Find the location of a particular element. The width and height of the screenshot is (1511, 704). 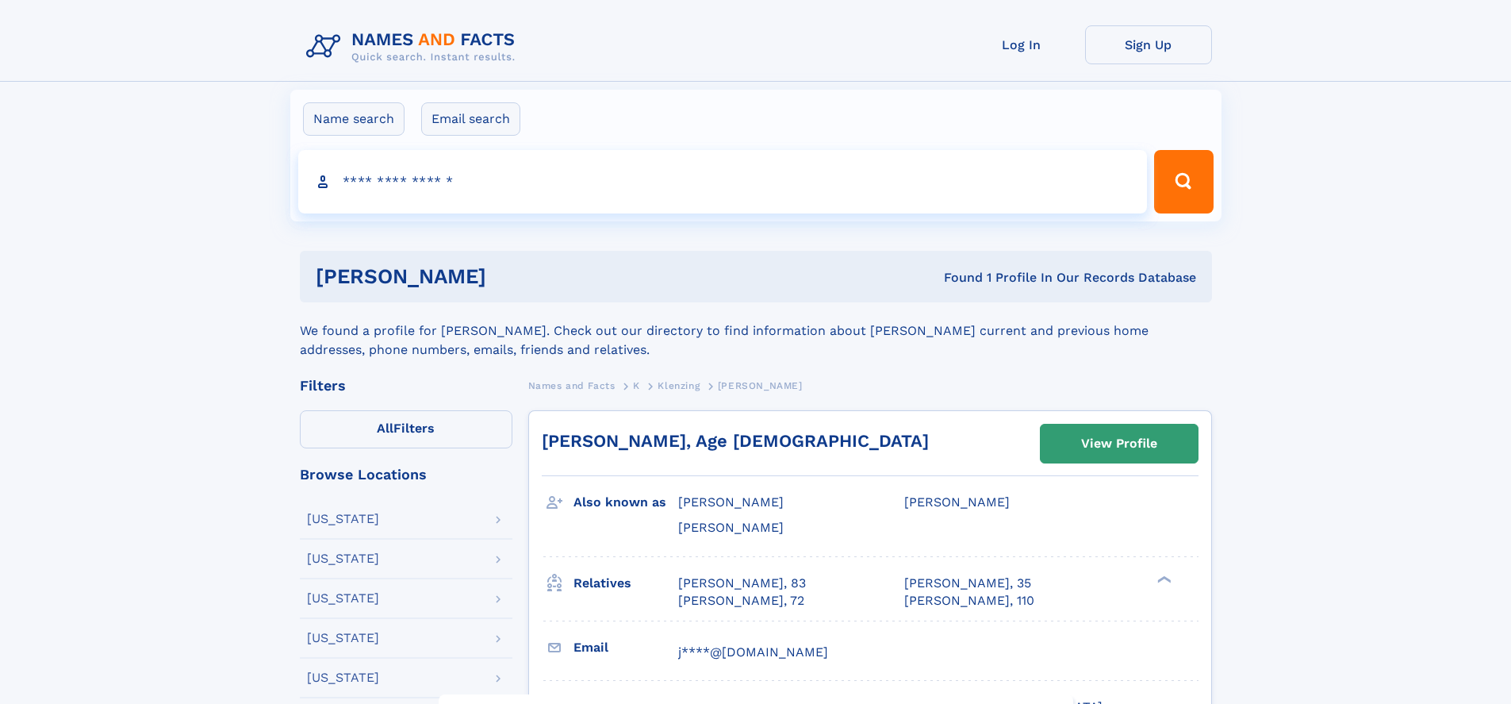

a: Sign Up is located at coordinates (1148, 44).